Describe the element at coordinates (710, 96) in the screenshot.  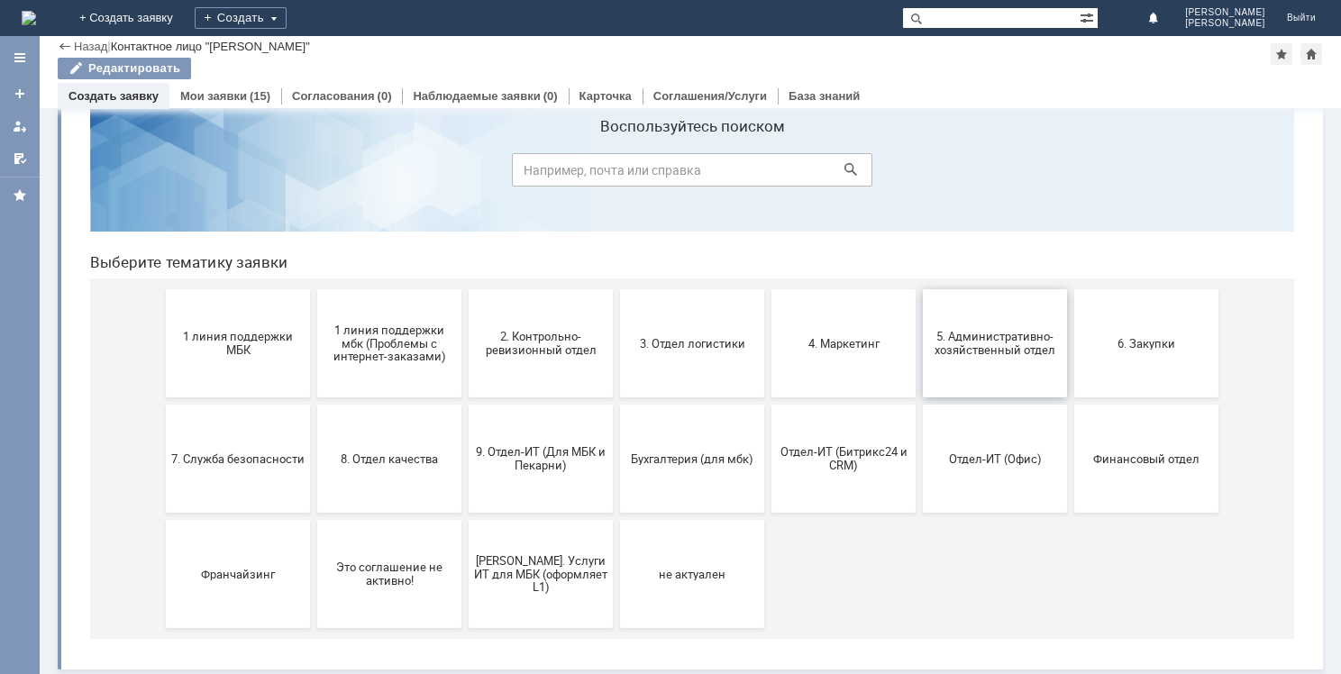
I see `a: Соглашения/Услуги` at that location.